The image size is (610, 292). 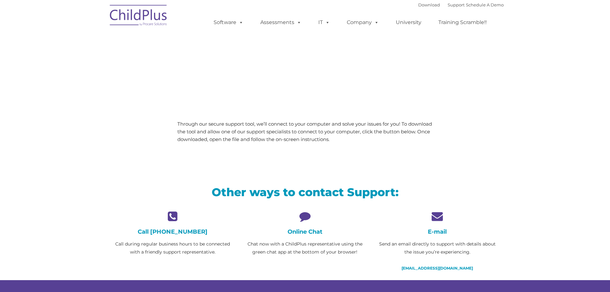 What do you see at coordinates (139, 16) in the screenshot?
I see `img: ChildPlus by Procare Solutions` at bounding box center [139, 16].